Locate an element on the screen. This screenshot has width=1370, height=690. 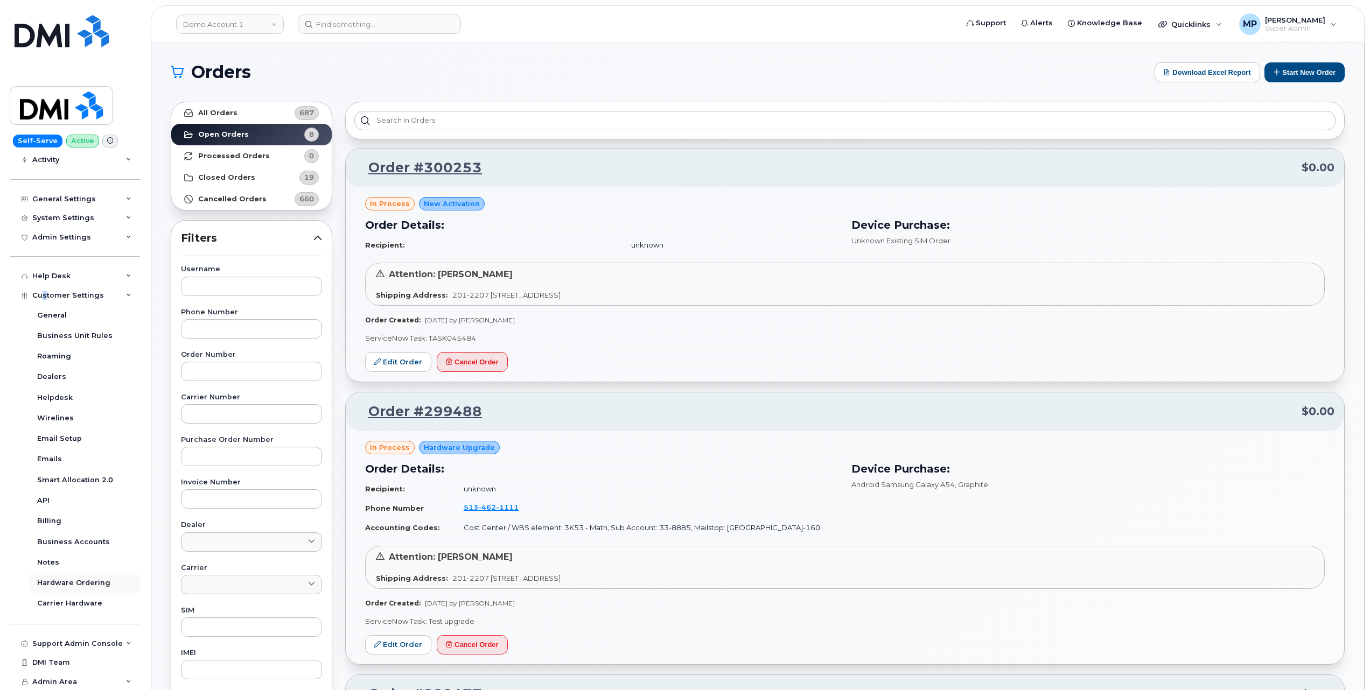
button: Start New Order is located at coordinates (1304, 72).